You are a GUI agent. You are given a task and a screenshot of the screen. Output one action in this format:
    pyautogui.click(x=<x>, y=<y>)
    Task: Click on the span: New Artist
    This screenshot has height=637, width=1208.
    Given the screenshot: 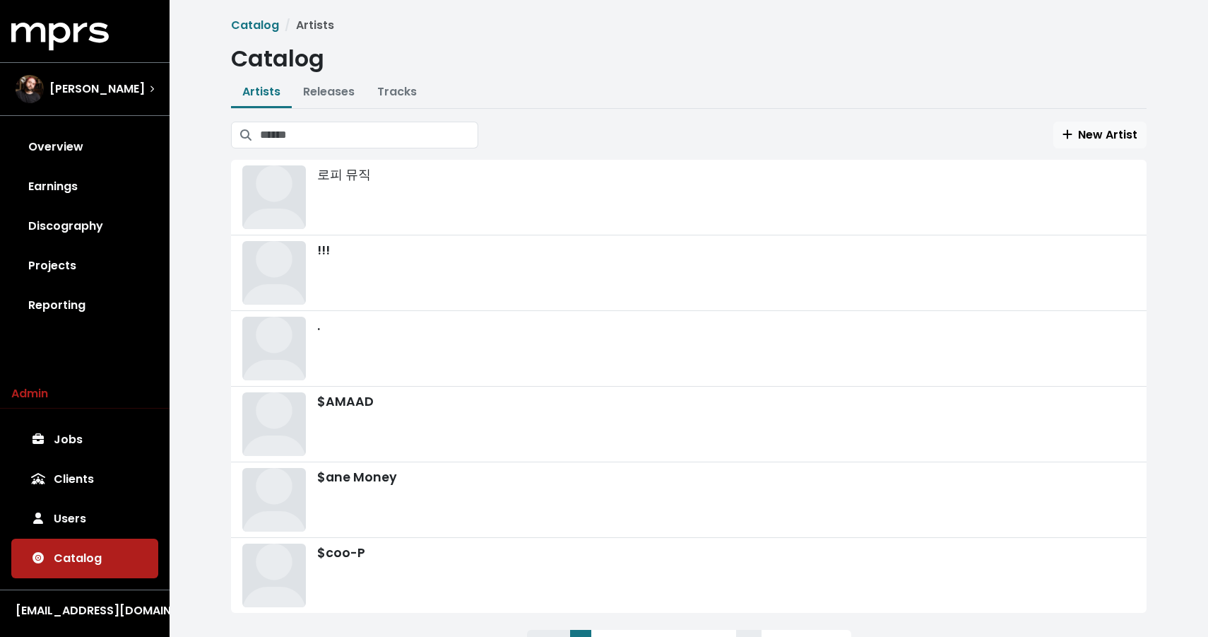 What is the action you would take?
    pyautogui.click(x=1100, y=134)
    